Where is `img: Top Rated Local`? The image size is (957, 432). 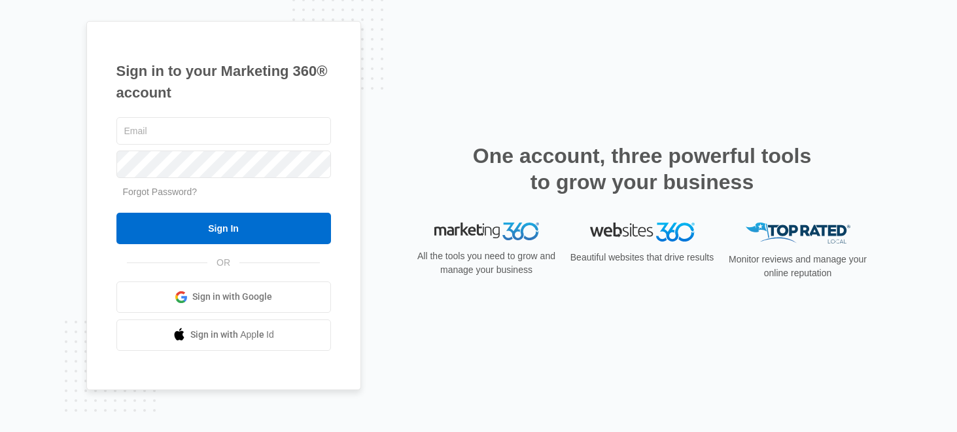
img: Top Rated Local is located at coordinates (798, 233).